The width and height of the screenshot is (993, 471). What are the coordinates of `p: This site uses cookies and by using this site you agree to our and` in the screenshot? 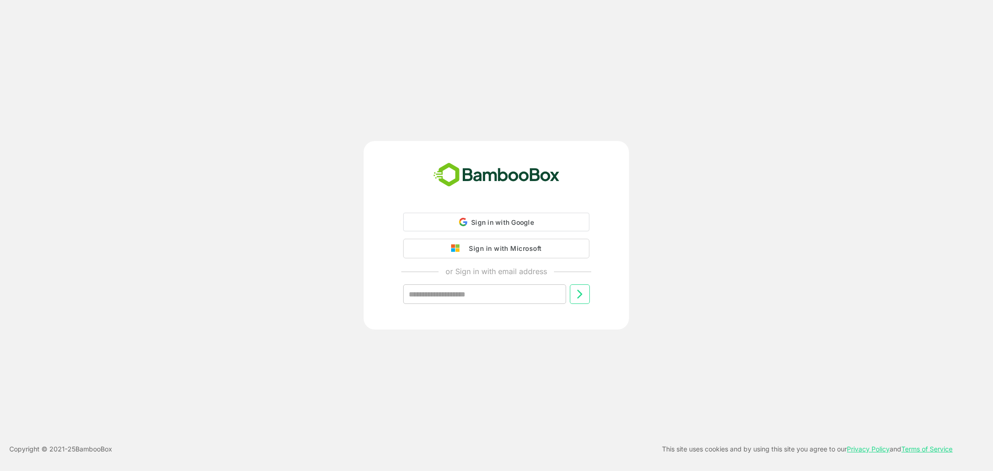 It's located at (808, 449).